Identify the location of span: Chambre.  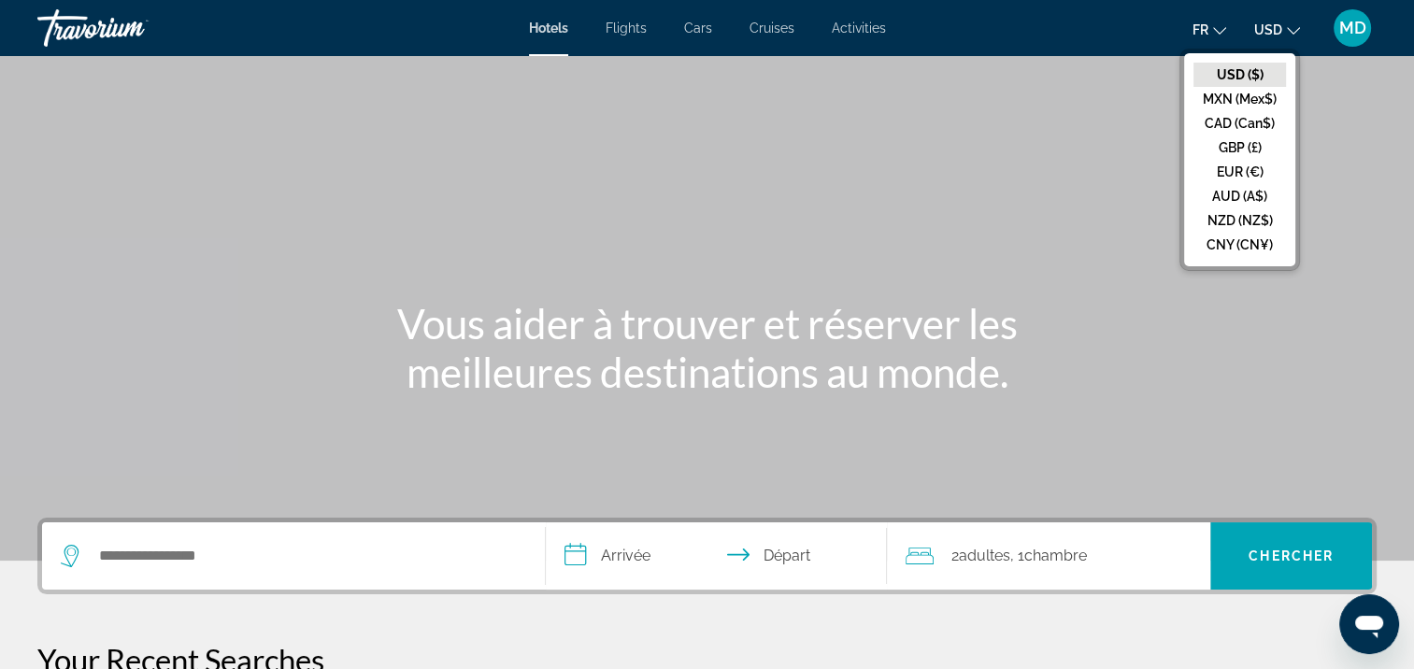
(1054, 555).